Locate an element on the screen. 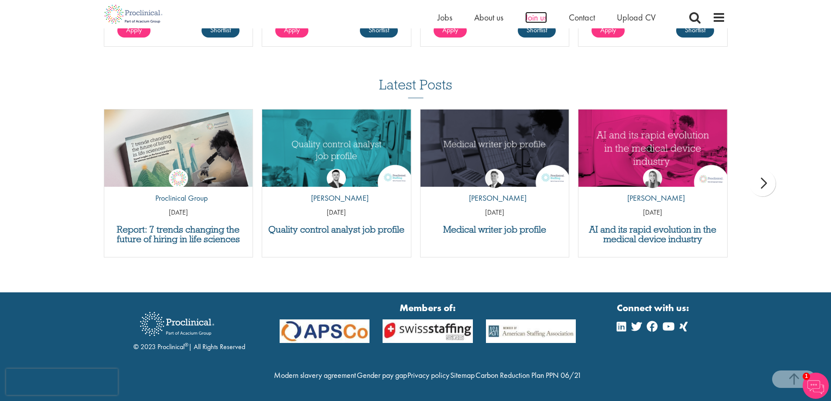  img: AI and Its Impact on the Medical Device Industry | Proclinical is located at coordinates (652, 148).